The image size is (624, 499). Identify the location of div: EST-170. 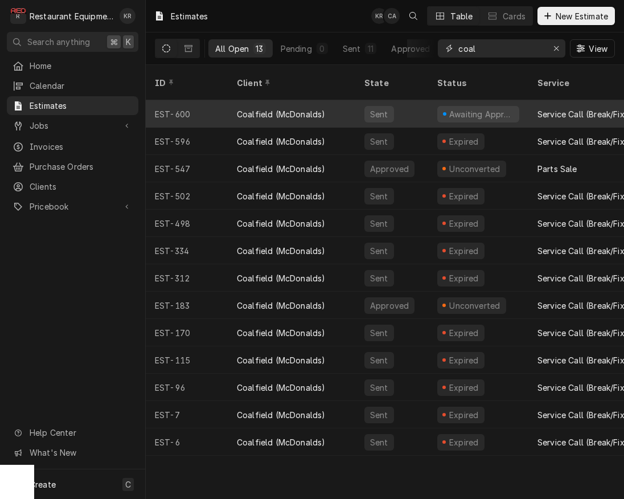
(187, 332).